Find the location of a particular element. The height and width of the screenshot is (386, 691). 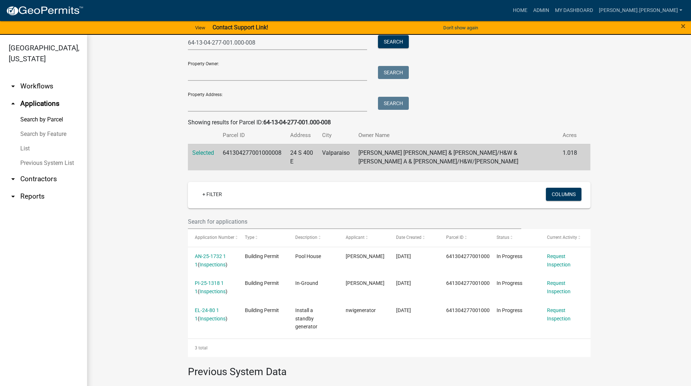

td: 1.018 is located at coordinates (570, 157).